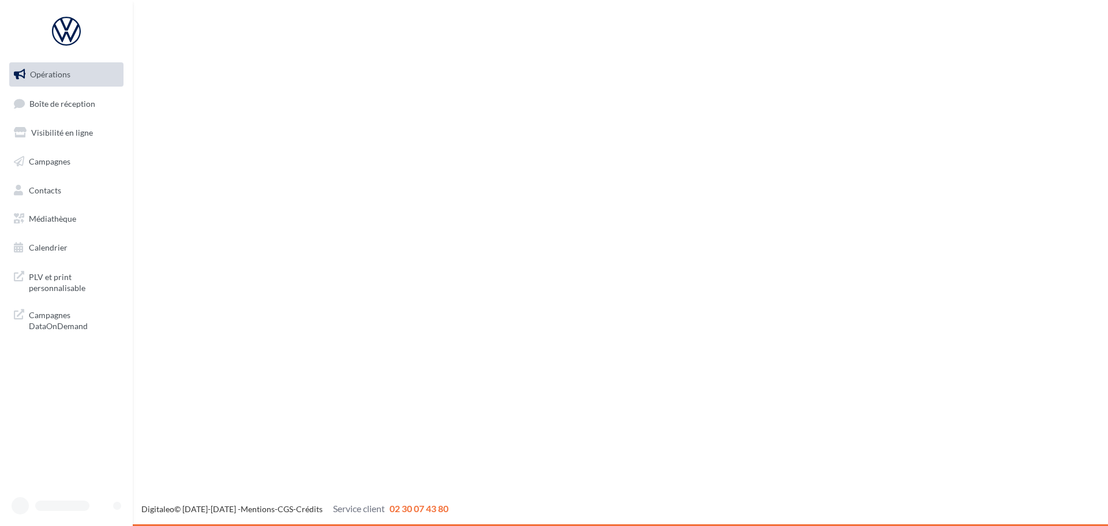  I want to click on span: 02 30 07 43 80, so click(419, 508).